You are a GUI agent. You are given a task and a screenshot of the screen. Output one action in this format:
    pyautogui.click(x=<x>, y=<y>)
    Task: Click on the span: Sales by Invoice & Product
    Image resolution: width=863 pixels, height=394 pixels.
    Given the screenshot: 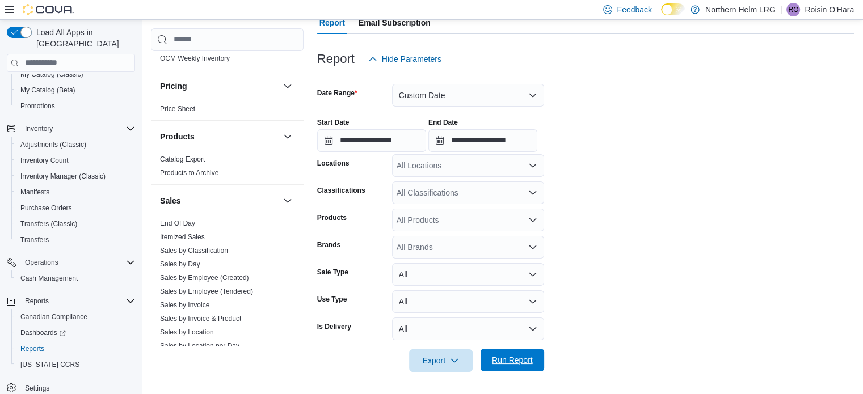 What is the action you would take?
    pyautogui.click(x=200, y=319)
    